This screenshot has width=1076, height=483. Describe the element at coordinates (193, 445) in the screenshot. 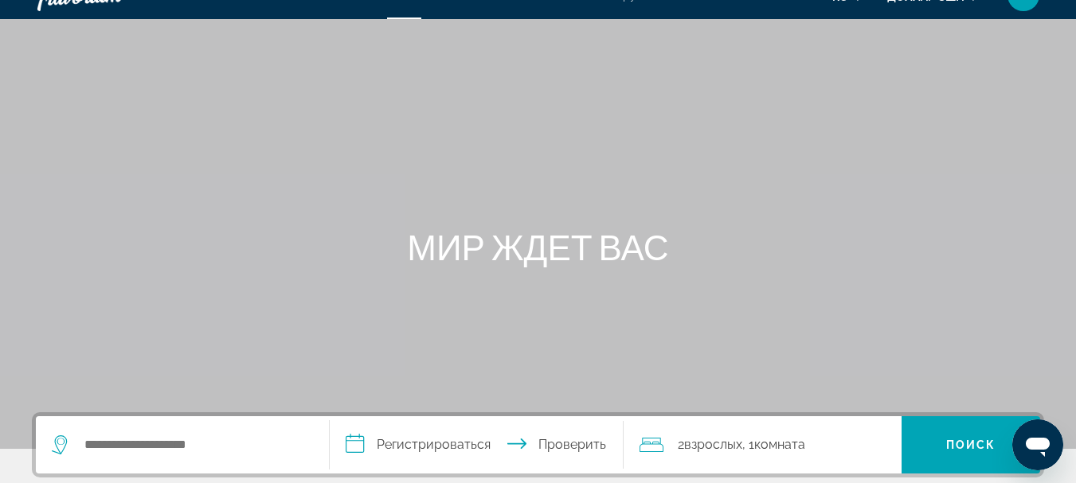

I see `input: Поиск отеля` at that location.